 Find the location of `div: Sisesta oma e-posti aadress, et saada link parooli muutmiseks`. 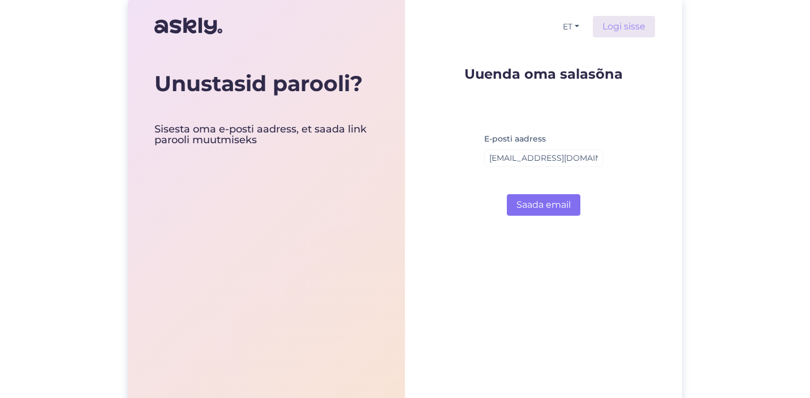

div: Sisesta oma e-posti aadress, et saada link parooli muutmiseks is located at coordinates (266, 135).